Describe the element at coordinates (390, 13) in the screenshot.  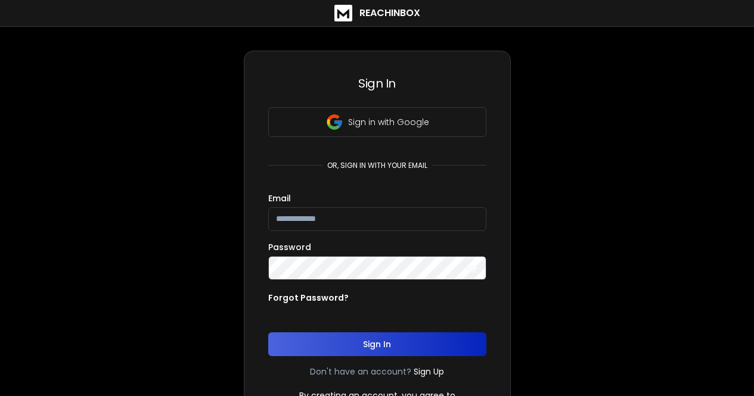
I see `h1: ReachInbox` at that location.